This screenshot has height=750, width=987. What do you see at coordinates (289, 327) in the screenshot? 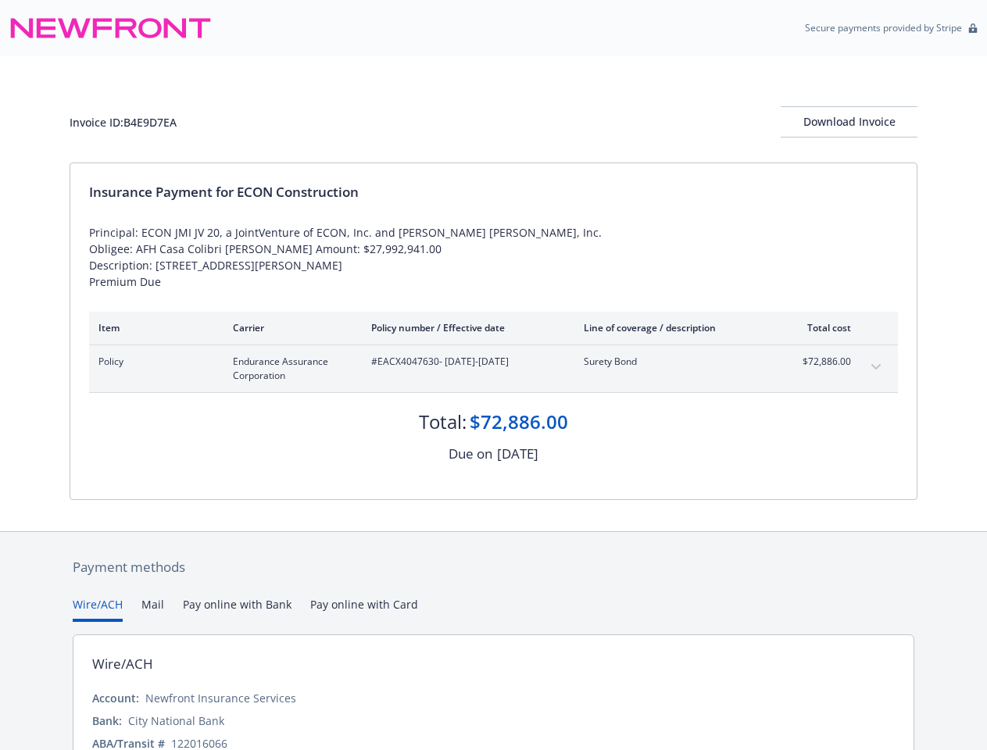
I see `div: Carrier` at bounding box center [289, 327].